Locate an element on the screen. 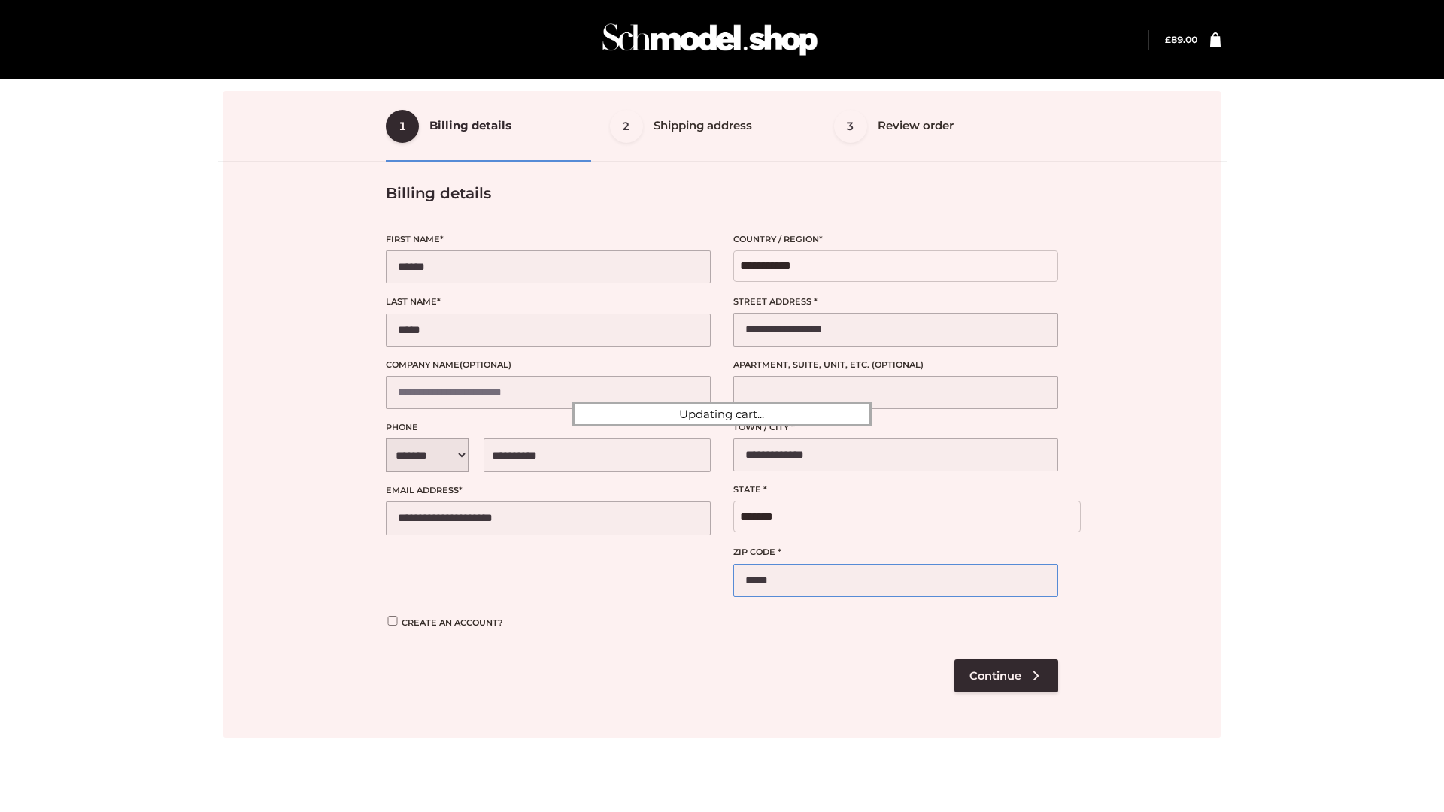  div: Updating cart... is located at coordinates (722, 414).